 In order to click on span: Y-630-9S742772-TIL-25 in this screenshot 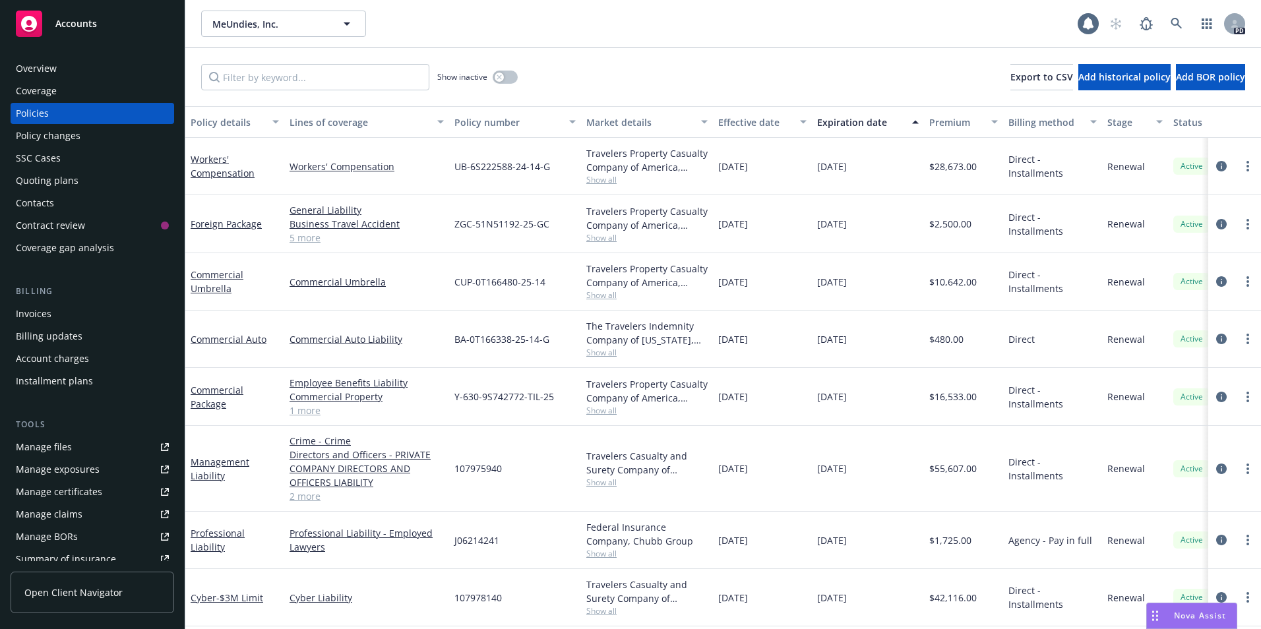, I will do `click(504, 397)`.